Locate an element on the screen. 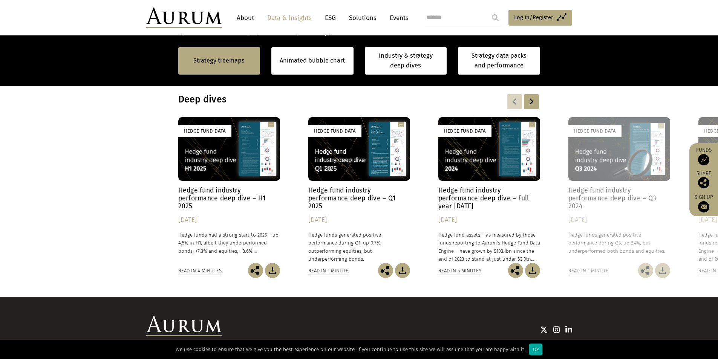 This screenshot has height=359, width=718. span: Log in/Register is located at coordinates (533, 17).